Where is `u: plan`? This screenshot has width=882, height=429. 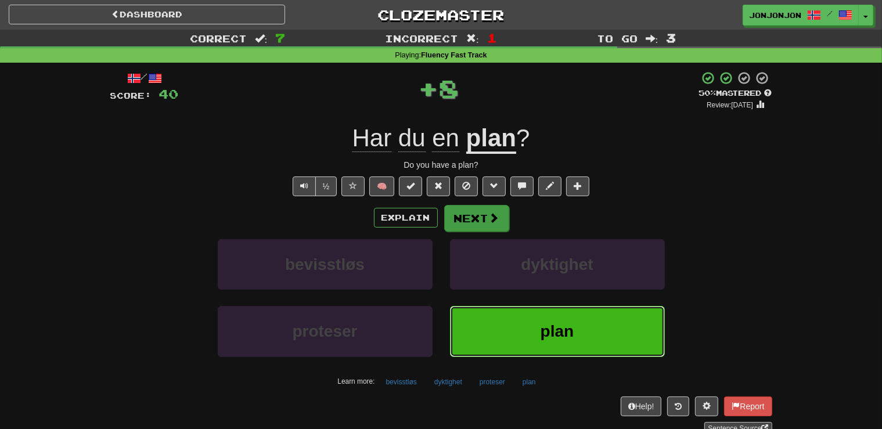 u: plan is located at coordinates (491, 139).